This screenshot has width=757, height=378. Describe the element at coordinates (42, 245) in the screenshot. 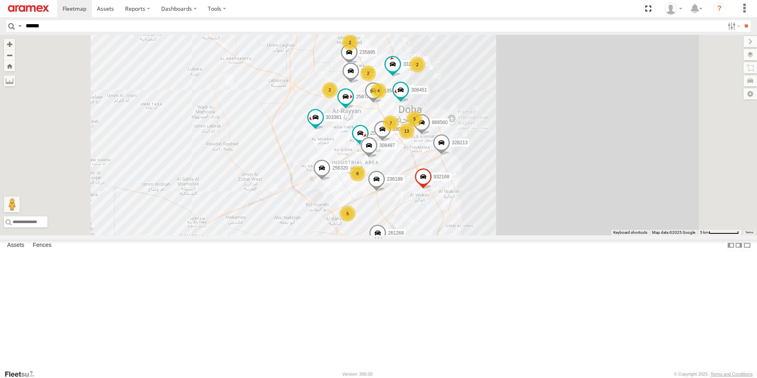

I see `label: Fences` at that location.